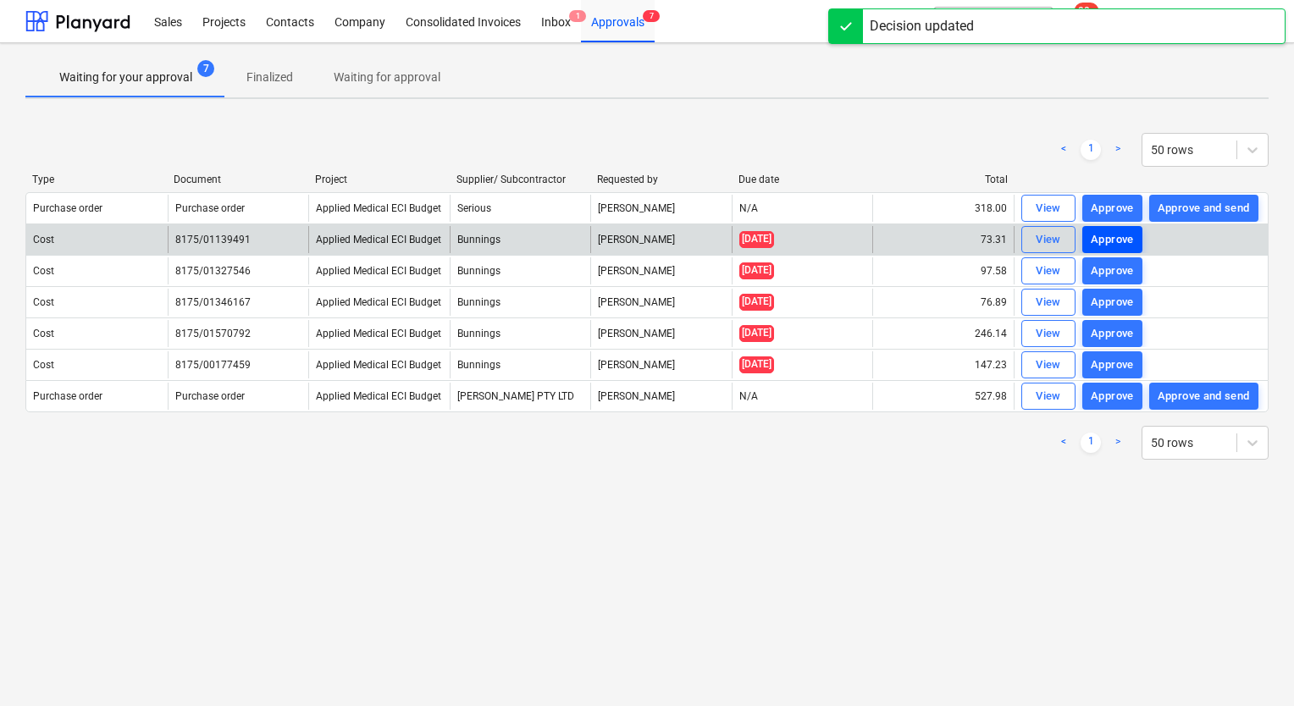  What do you see at coordinates (520, 180) in the screenshot?
I see `div: Supplier/ Subcontractor` at bounding box center [520, 180].